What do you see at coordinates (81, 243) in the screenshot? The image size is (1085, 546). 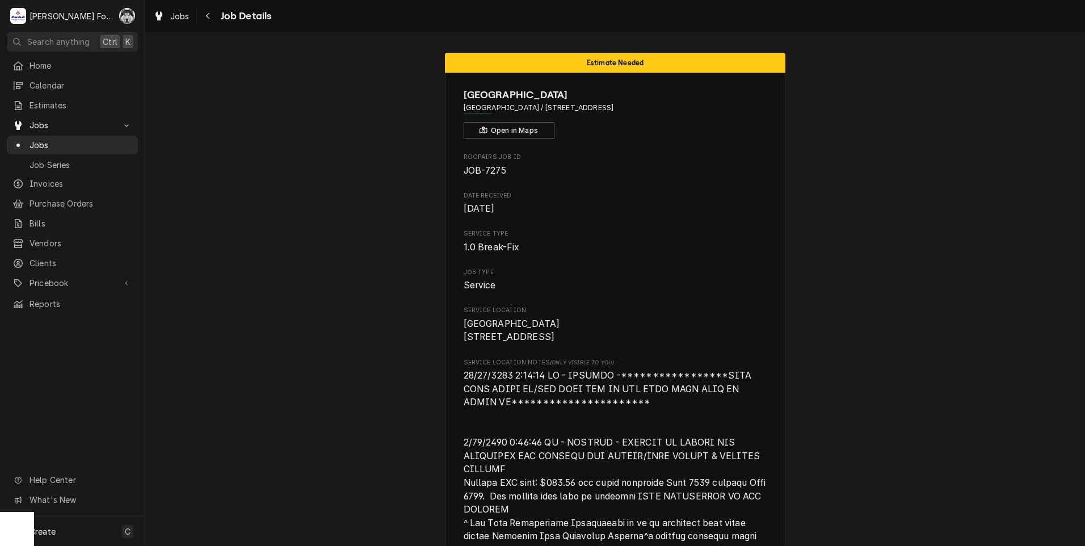 I see `span: Vendors` at bounding box center [81, 243].